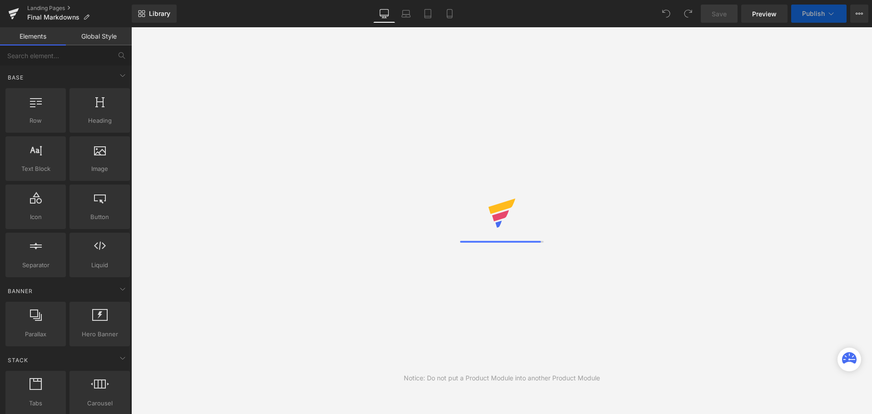 The width and height of the screenshot is (872, 414). I want to click on span: Parallax, so click(35, 334).